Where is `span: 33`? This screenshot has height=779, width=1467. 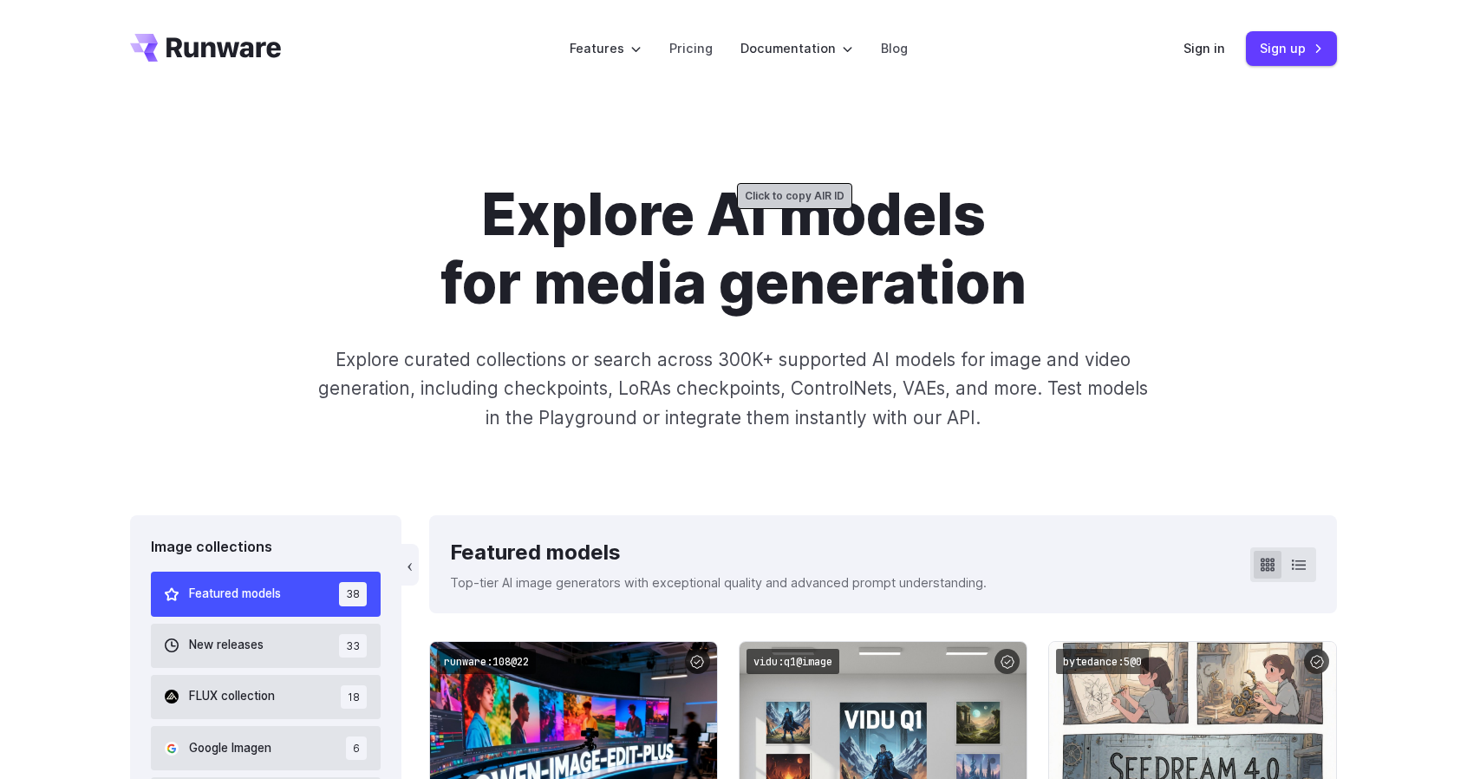 span: 33 is located at coordinates (353, 645).